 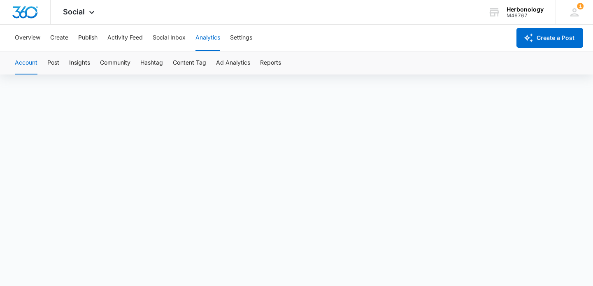 What do you see at coordinates (88, 38) in the screenshot?
I see `button: Publish` at bounding box center [88, 38].